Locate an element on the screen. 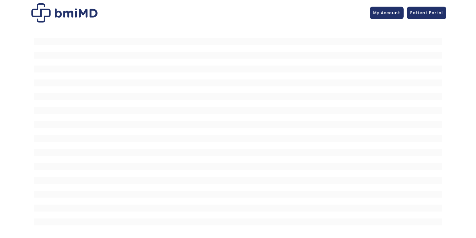 The image size is (476, 238). a: Patient Portal is located at coordinates (427, 13).